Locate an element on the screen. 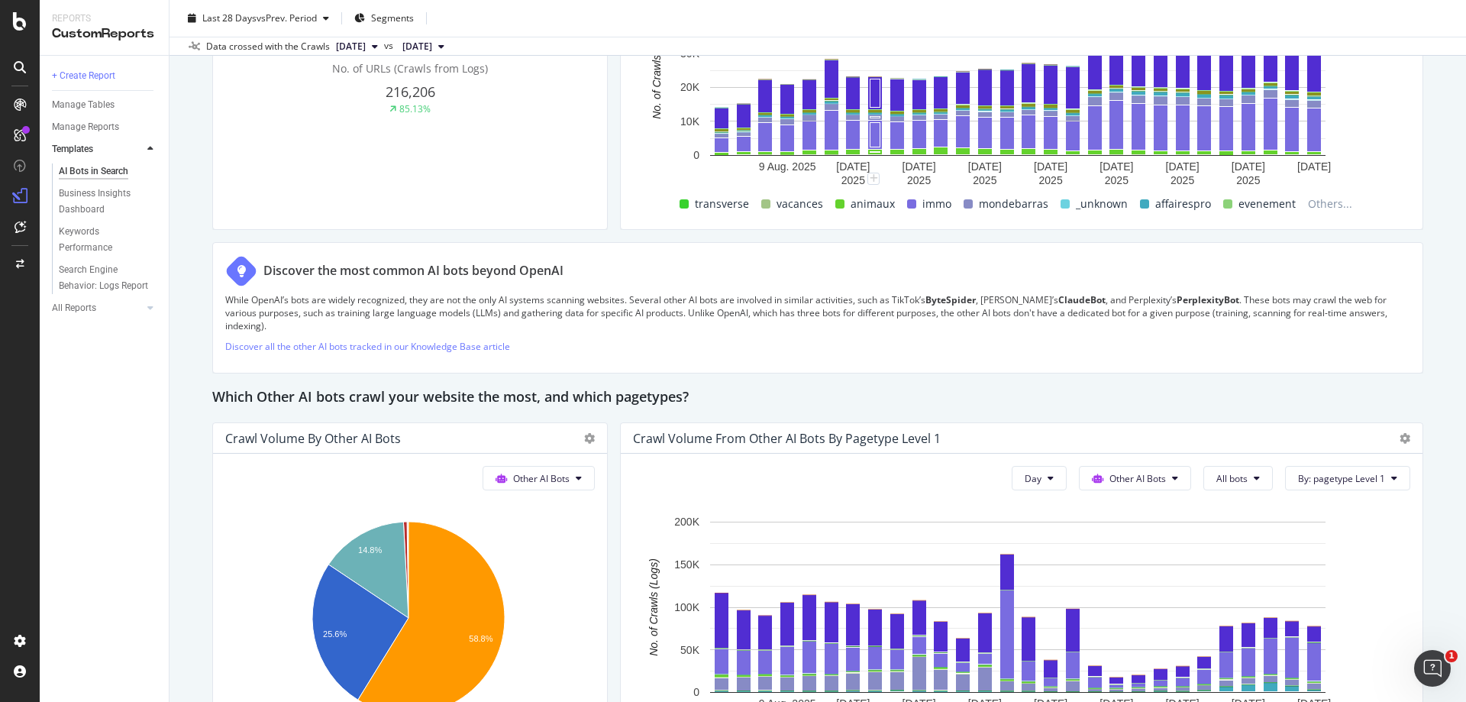 This screenshot has height=702, width=1466. text: 10K is located at coordinates (690, 121).